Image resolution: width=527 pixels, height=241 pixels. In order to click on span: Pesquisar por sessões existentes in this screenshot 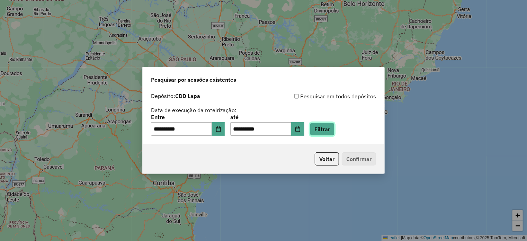, I will do `click(194, 80)`.